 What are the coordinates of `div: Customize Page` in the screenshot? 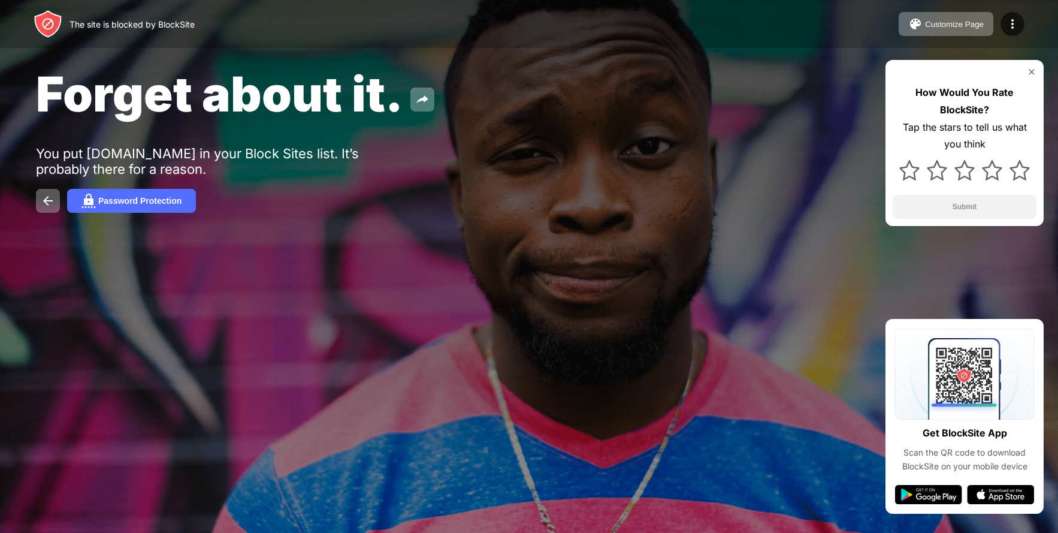 It's located at (954, 24).